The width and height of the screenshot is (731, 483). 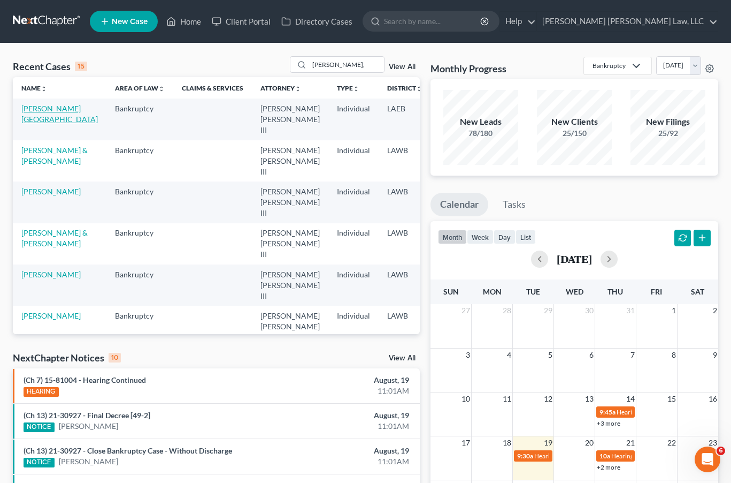 I want to click on div: Recent Cases, so click(x=50, y=66).